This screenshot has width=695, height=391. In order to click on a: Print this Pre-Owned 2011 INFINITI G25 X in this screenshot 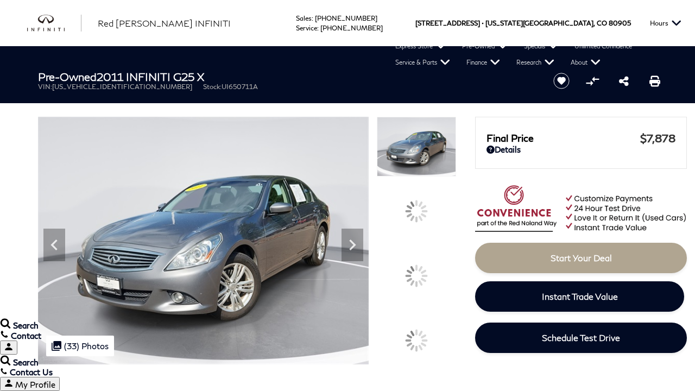, I will do `click(655, 81)`.